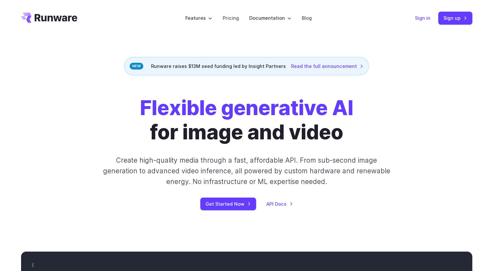 The width and height of the screenshot is (493, 271). Describe the element at coordinates (270, 18) in the screenshot. I see `label: Documentation` at that location.